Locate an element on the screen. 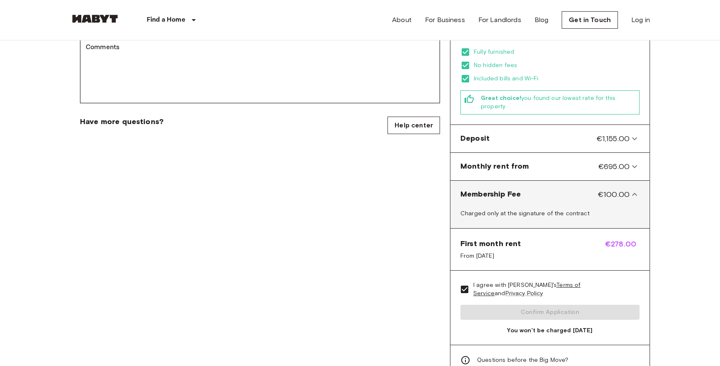  a: For Business is located at coordinates (445, 20).